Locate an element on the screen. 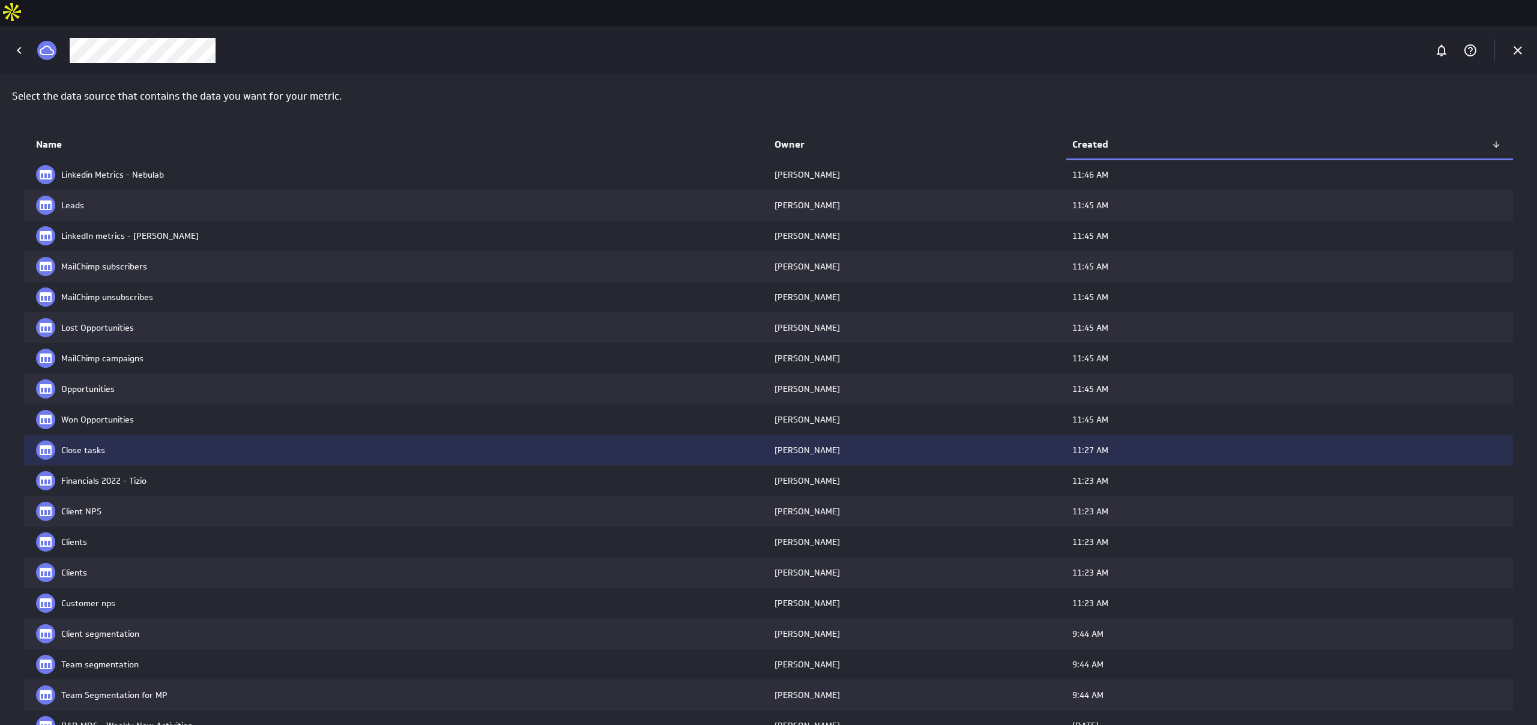 Image resolution: width=1537 pixels, height=725 pixels. div: Help is located at coordinates (1471, 50).